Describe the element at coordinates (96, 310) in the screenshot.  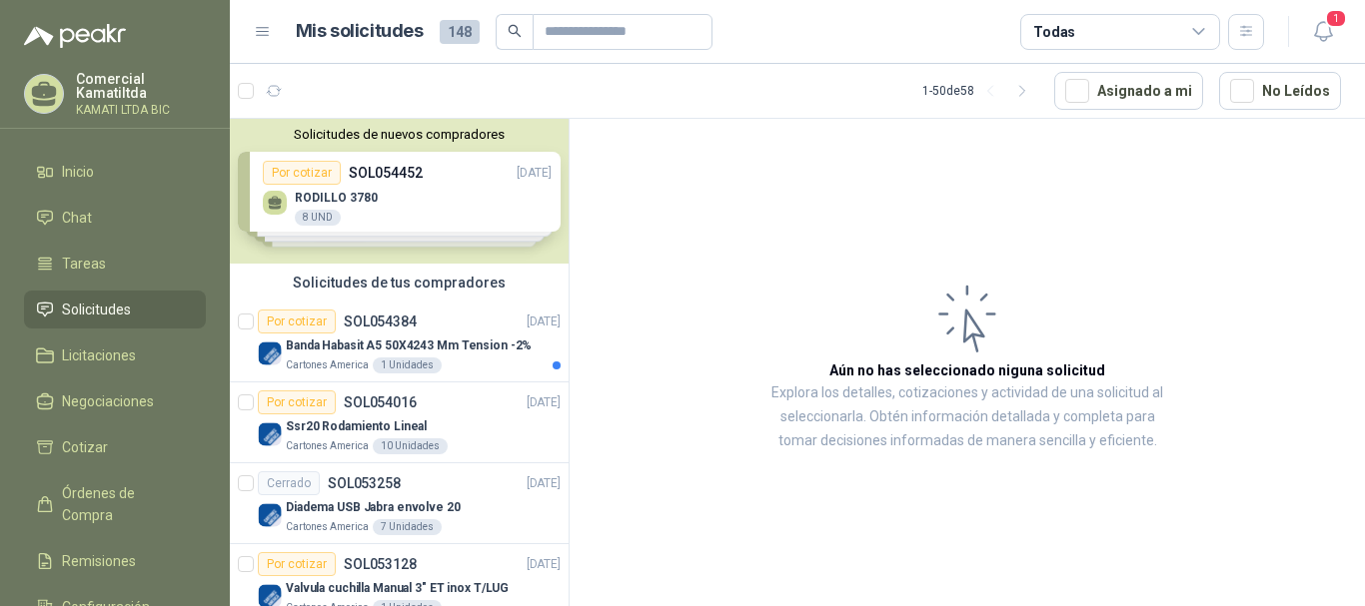
I see `span: Solicitudes` at that location.